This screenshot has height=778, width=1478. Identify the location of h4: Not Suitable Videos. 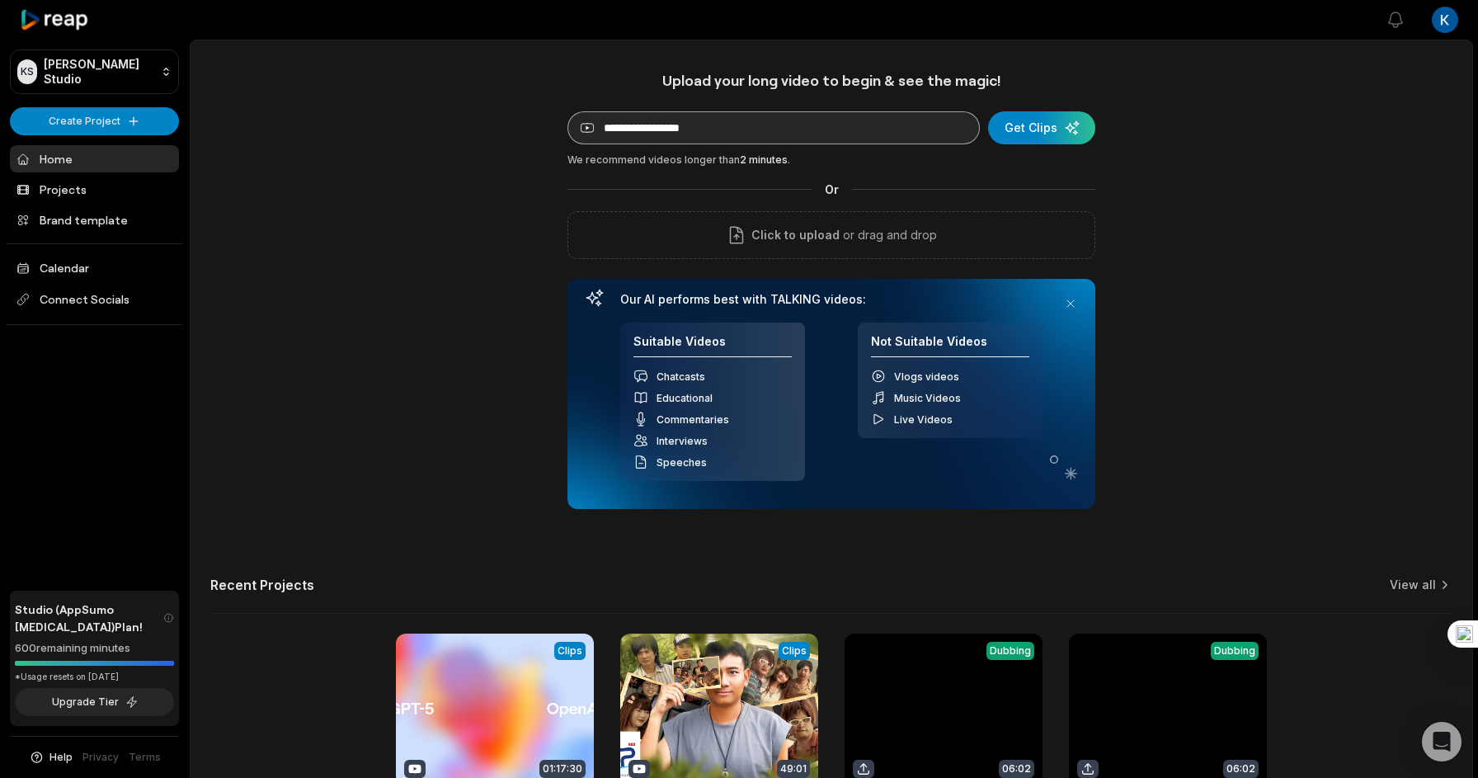
(950, 346).